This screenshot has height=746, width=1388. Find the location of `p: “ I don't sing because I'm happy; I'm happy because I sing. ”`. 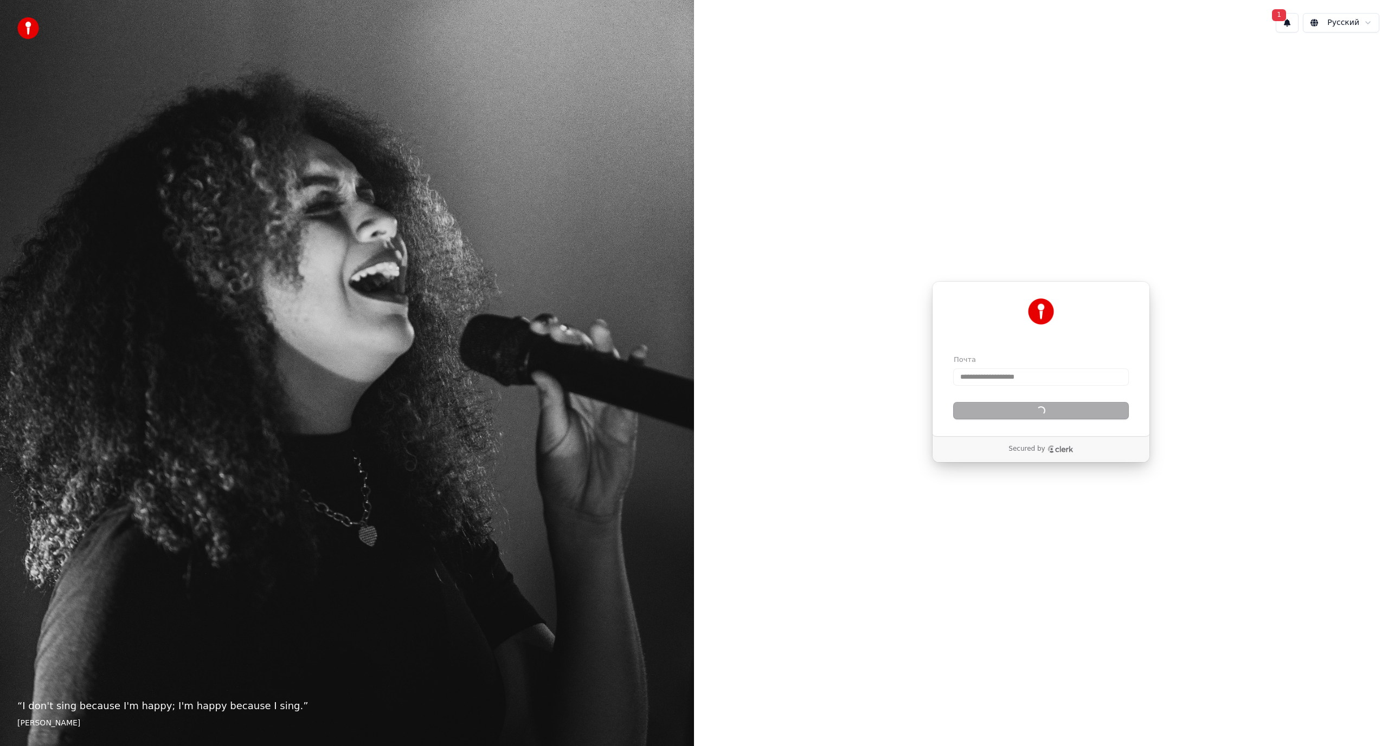

p: “ I don't sing because I'm happy; I'm happy because I sing. ” is located at coordinates (347, 706).